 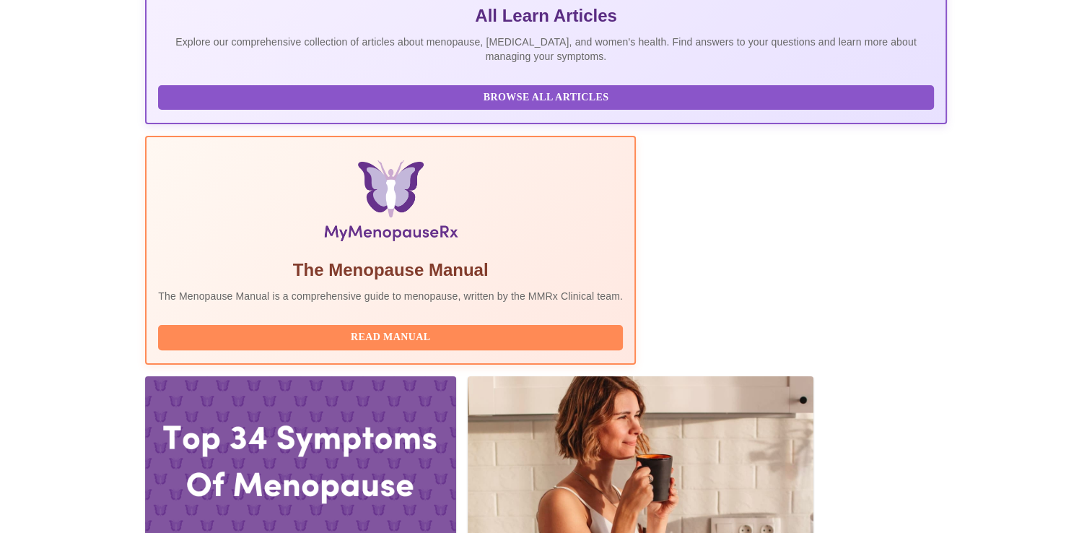 What do you see at coordinates (391, 337) in the screenshot?
I see `button: Read Manual` at bounding box center [391, 337].